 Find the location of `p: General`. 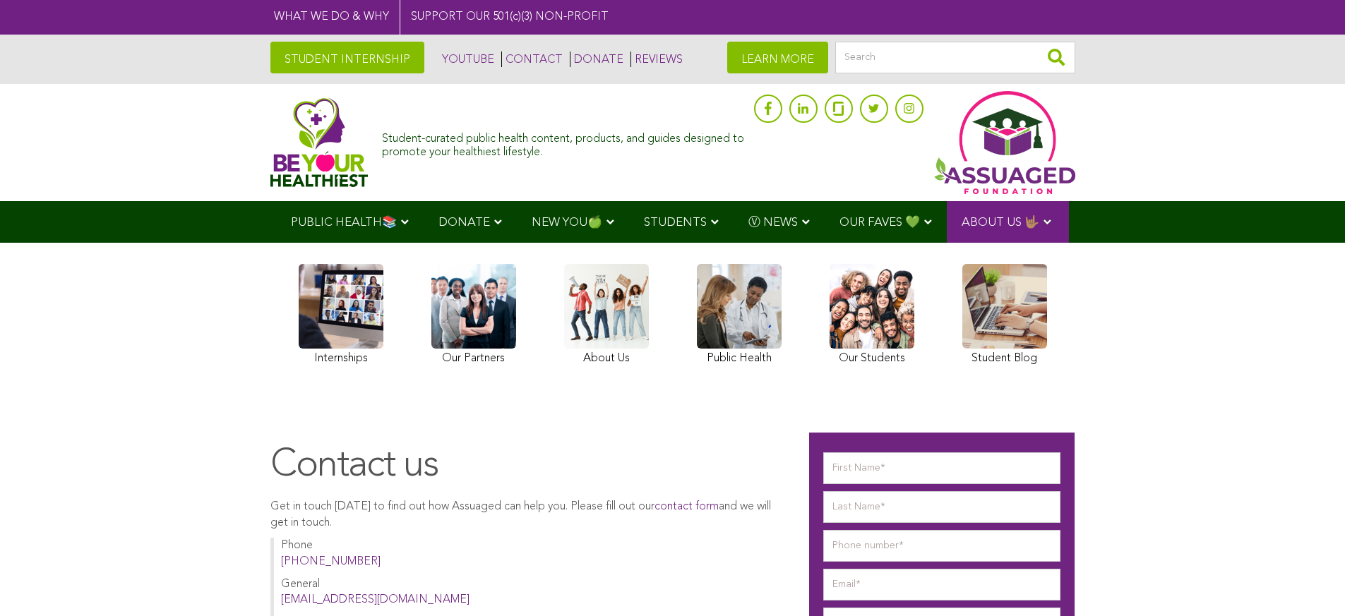

p: General is located at coordinates (531, 592).